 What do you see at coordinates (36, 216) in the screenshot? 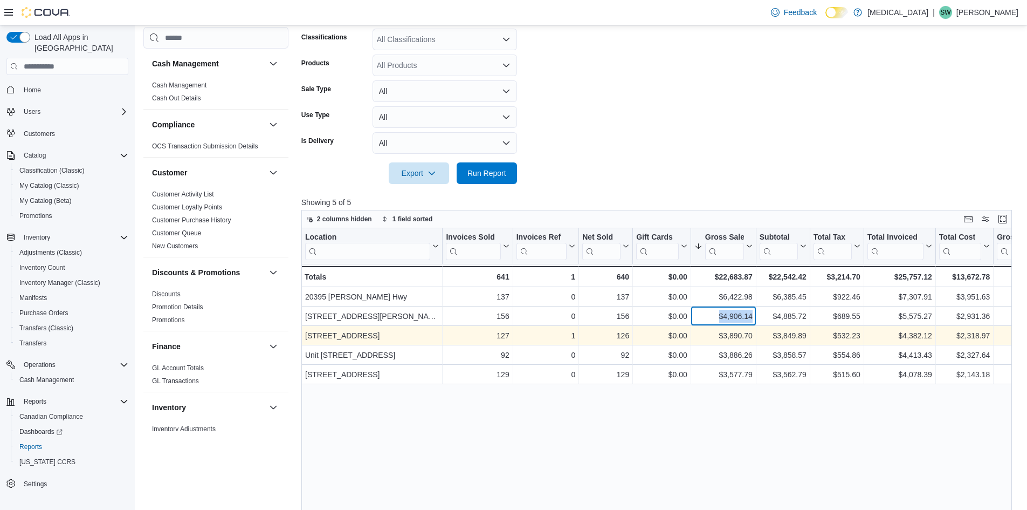
I see `a: Promotions` at bounding box center [36, 216].